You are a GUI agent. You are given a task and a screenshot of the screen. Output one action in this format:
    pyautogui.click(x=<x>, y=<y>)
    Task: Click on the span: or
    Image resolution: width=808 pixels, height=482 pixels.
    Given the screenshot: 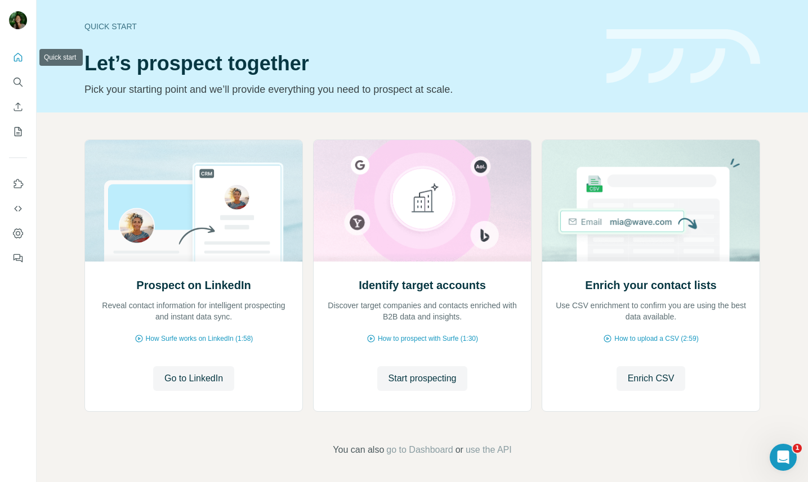 What is the action you would take?
    pyautogui.click(x=459, y=450)
    